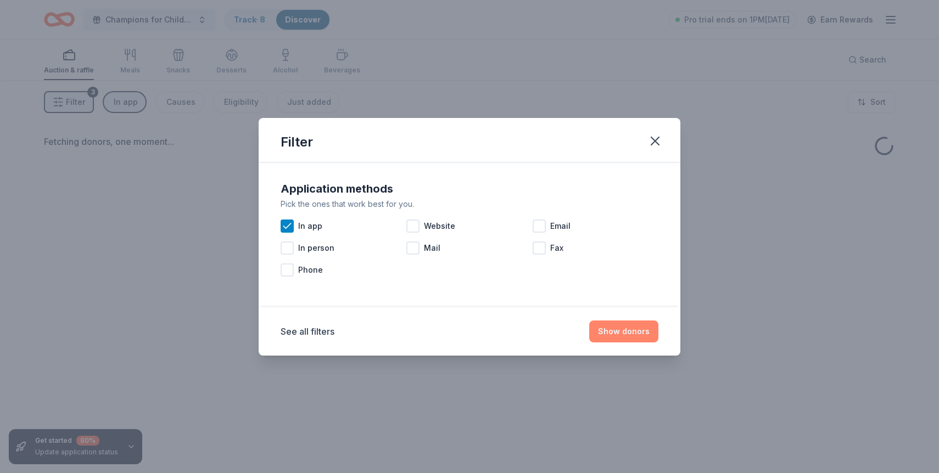  What do you see at coordinates (439, 226) in the screenshot?
I see `span: Website` at bounding box center [439, 226].